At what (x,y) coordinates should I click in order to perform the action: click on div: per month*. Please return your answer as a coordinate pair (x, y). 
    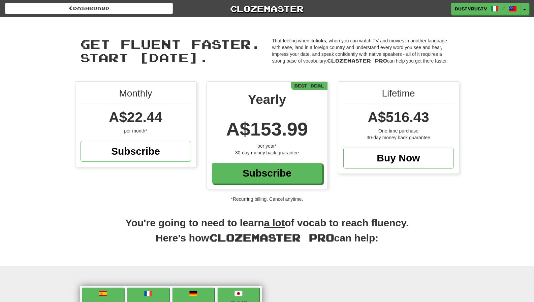
    Looking at the image, I should click on (136, 131).